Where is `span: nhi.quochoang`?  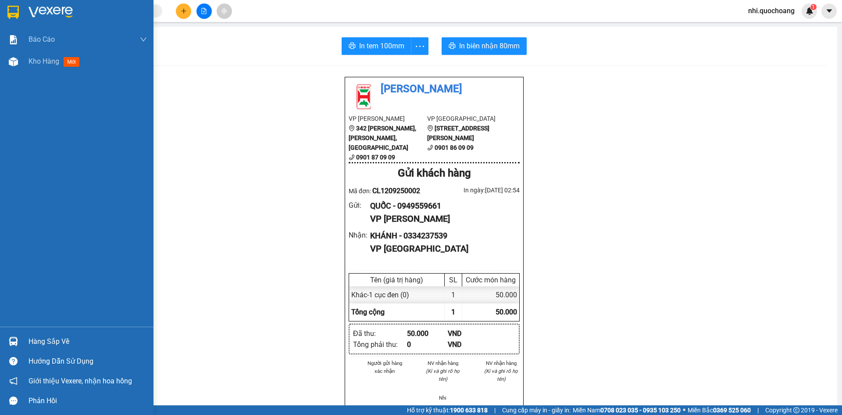
span: nhi.quochoang is located at coordinates (772, 11).